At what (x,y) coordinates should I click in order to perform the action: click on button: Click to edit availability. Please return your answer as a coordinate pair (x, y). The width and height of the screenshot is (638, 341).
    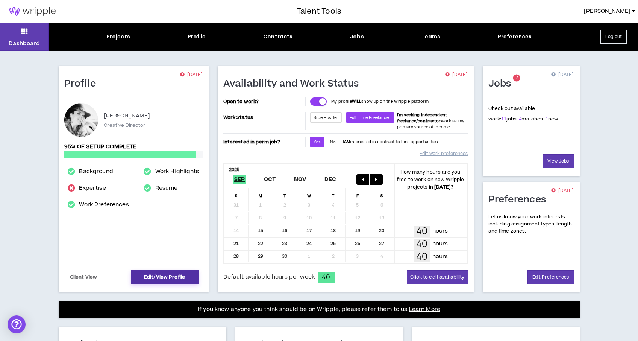
    Looking at the image, I should click on (437, 277).